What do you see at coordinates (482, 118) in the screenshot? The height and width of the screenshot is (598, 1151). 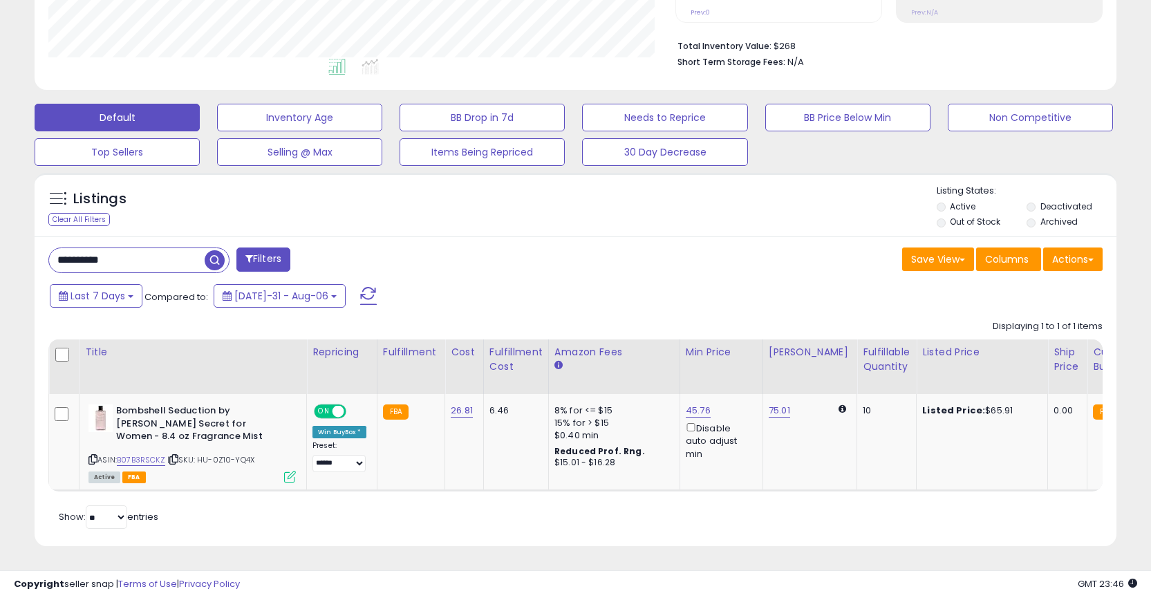 I see `button: BB Drop in 7d` at bounding box center [482, 118].